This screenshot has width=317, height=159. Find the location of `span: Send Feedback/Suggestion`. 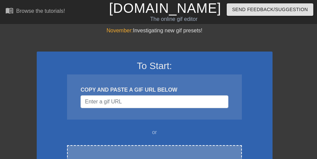

span: Send Feedback/Suggestion is located at coordinates (269, 9).